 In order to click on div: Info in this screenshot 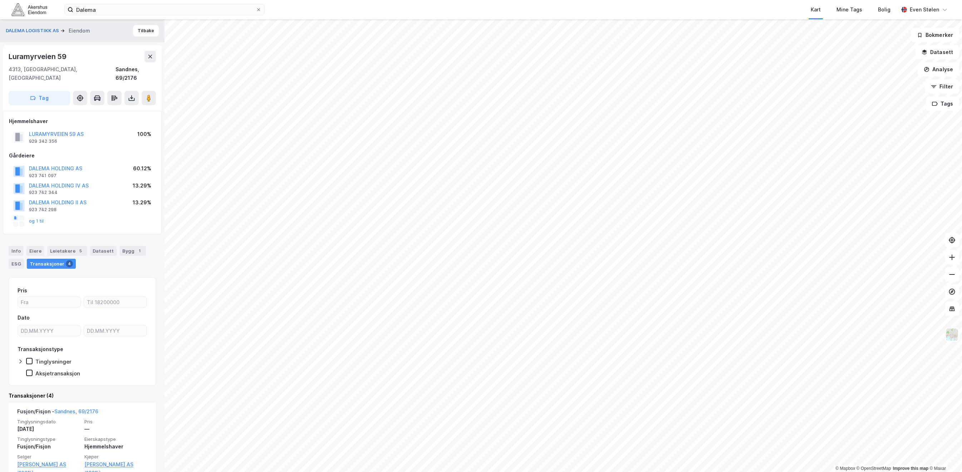, I will do `click(16, 251)`.